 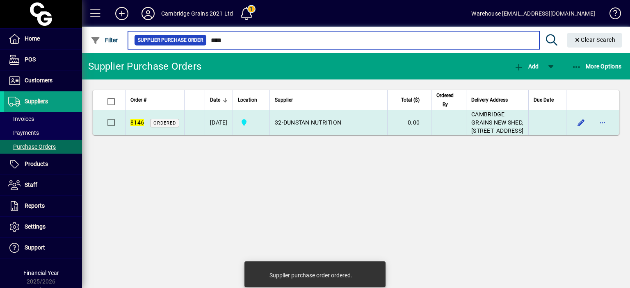 What do you see at coordinates (43, 185) in the screenshot?
I see `a: Staff` at bounding box center [43, 185].